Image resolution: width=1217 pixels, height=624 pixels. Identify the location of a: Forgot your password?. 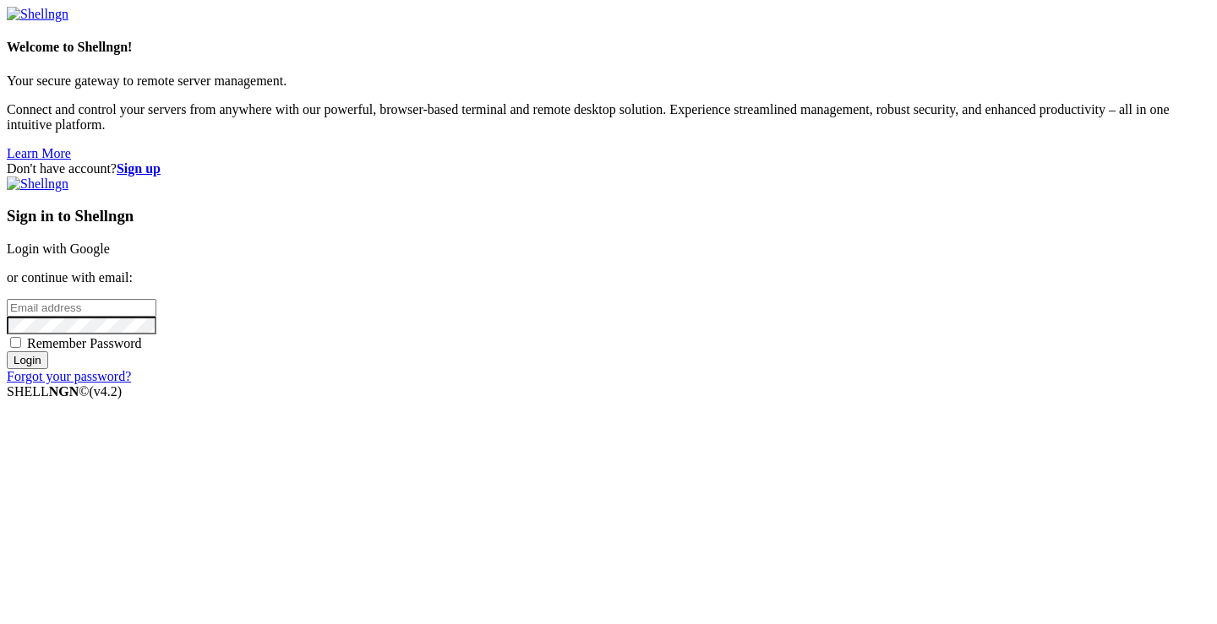
(68, 376).